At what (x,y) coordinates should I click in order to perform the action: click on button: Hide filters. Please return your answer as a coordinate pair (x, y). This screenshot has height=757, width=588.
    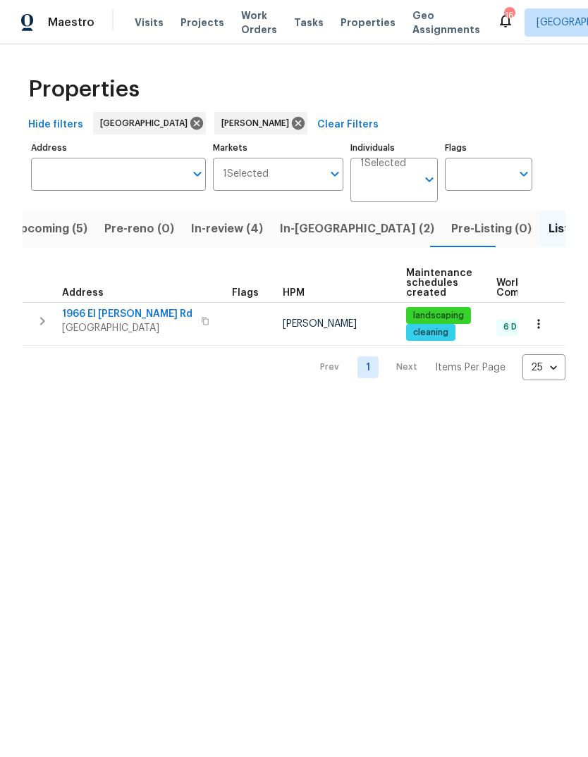
    Looking at the image, I should click on (56, 125).